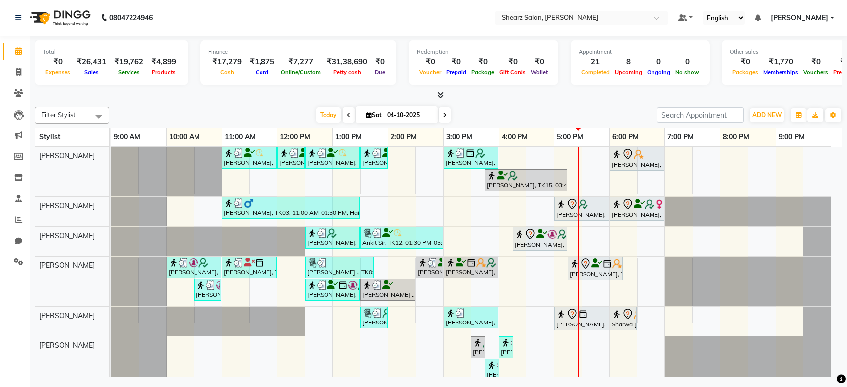  Describe the element at coordinates (164, 72) in the screenshot. I see `span: Products` at that location.